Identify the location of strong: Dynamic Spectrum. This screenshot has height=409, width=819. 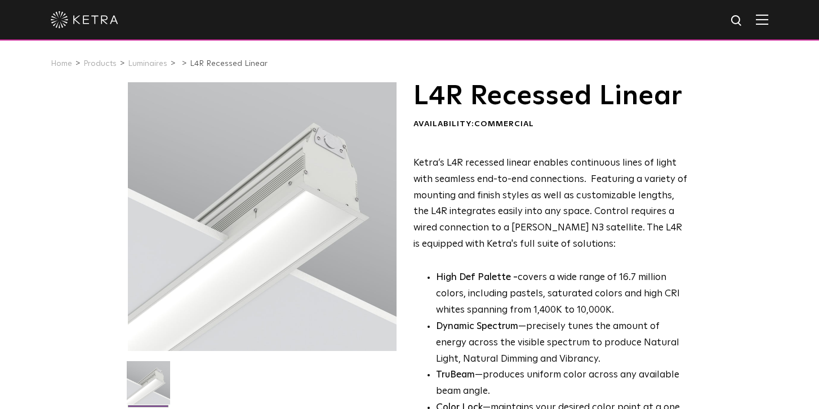
(477, 326).